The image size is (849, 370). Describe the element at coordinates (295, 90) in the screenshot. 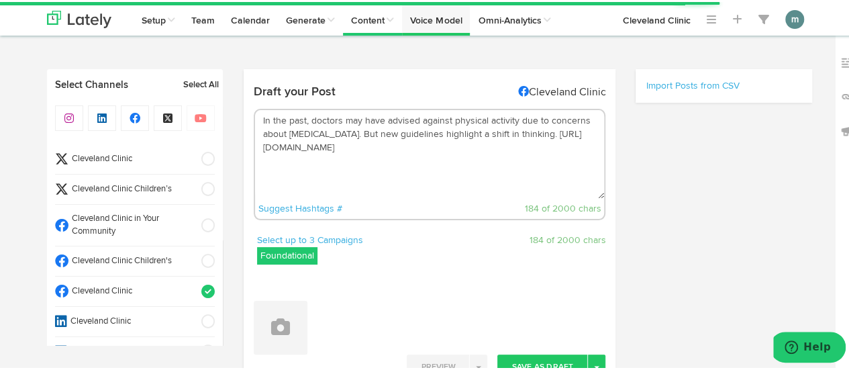

I see `h4: Draft your Post` at that location.